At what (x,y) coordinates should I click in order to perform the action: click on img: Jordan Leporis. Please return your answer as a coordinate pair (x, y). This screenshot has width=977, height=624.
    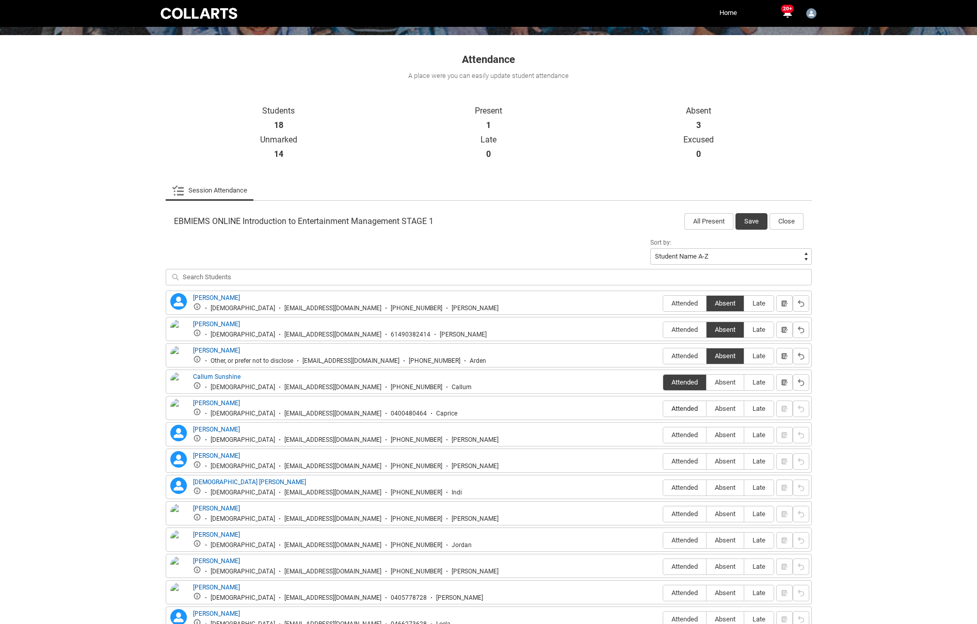
    Looking at the image, I should click on (179, 541).